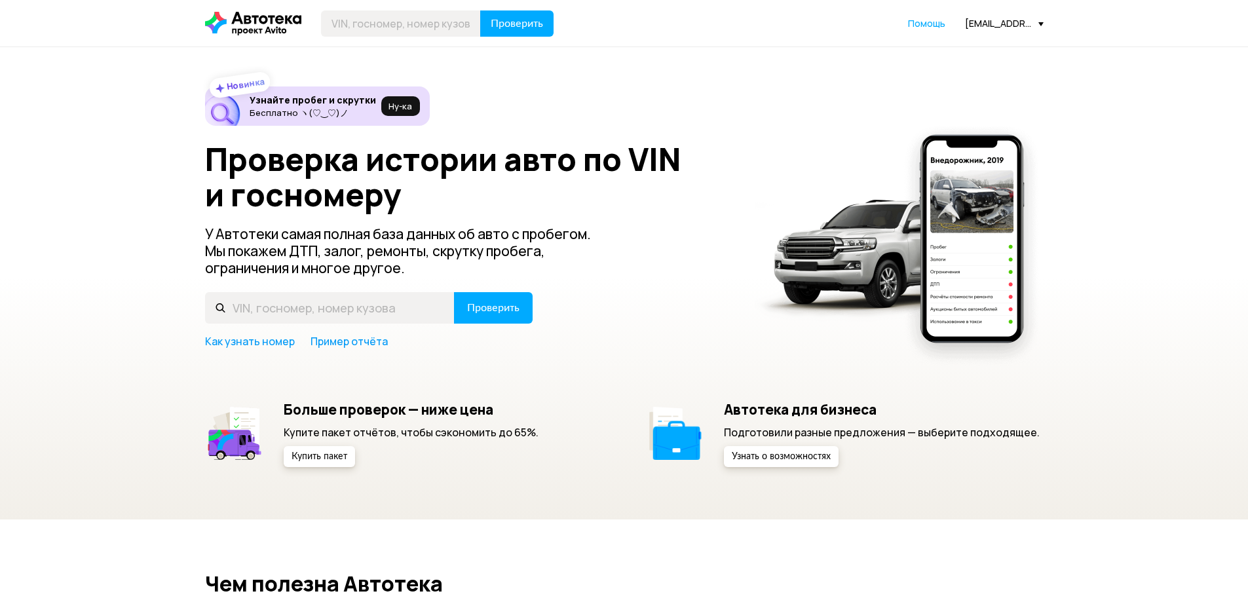 The image size is (1248, 602). Describe the element at coordinates (781, 457) in the screenshot. I see `button: Узнать о возможностях` at that location.